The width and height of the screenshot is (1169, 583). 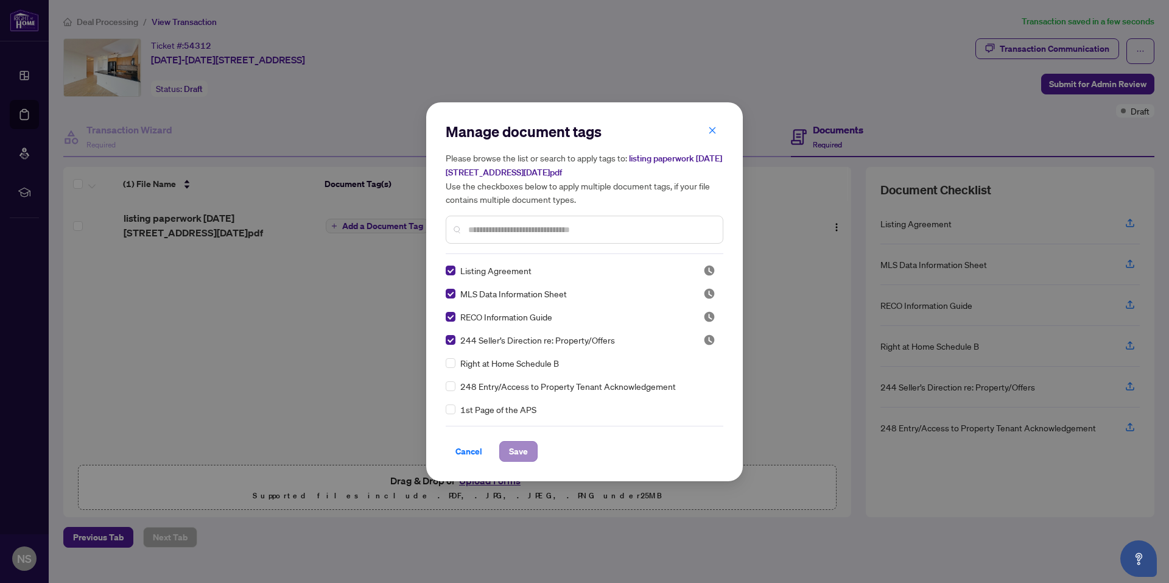 I want to click on span: Listing Agreement, so click(x=496, y=270).